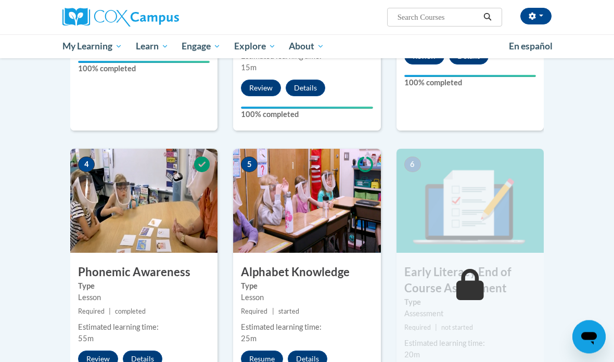  Describe the element at coordinates (121, 17) in the screenshot. I see `img: Cox Campus` at that location.